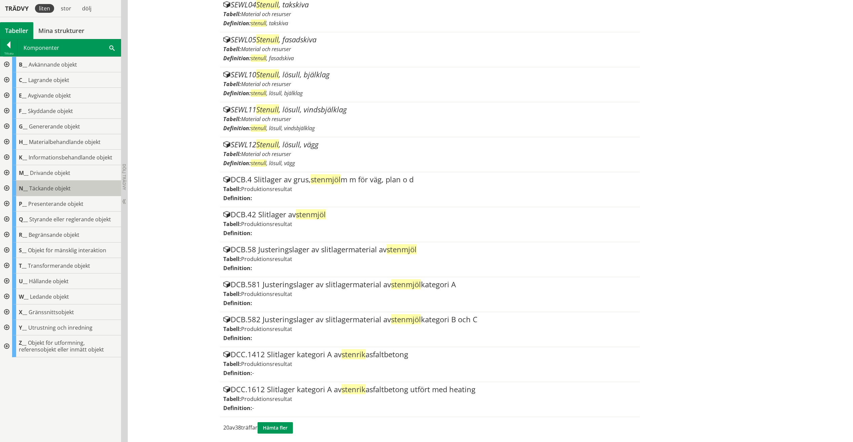  What do you see at coordinates (277, 93) in the screenshot?
I see `span: , lösull, bjälklag` at bounding box center [277, 93].